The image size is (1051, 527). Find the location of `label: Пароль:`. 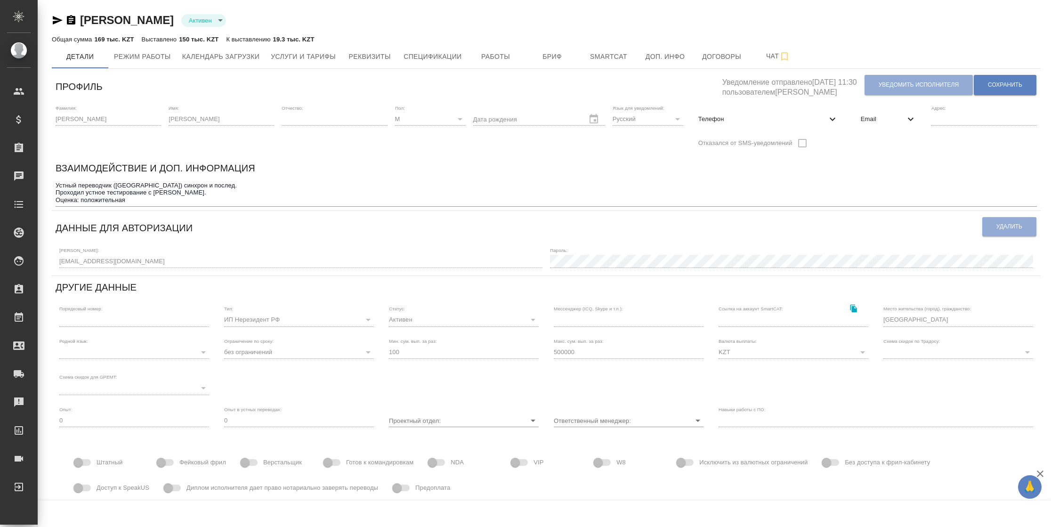

label: Пароль: is located at coordinates (558, 250).